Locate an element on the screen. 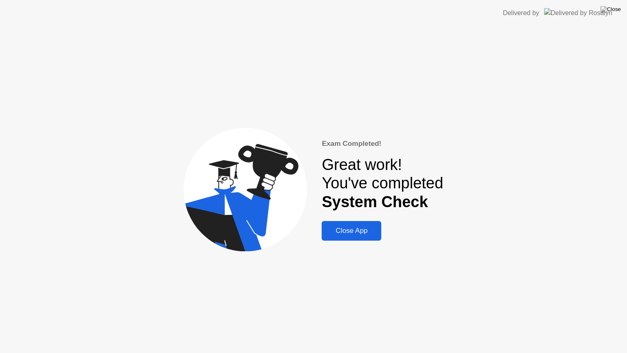 Image resolution: width=627 pixels, height=353 pixels. b: System Check is located at coordinates (375, 202).